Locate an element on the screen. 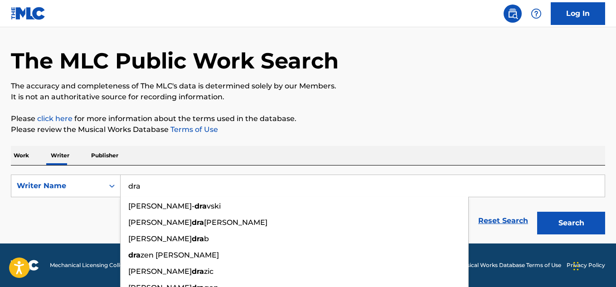  p: Publisher is located at coordinates (105, 156).